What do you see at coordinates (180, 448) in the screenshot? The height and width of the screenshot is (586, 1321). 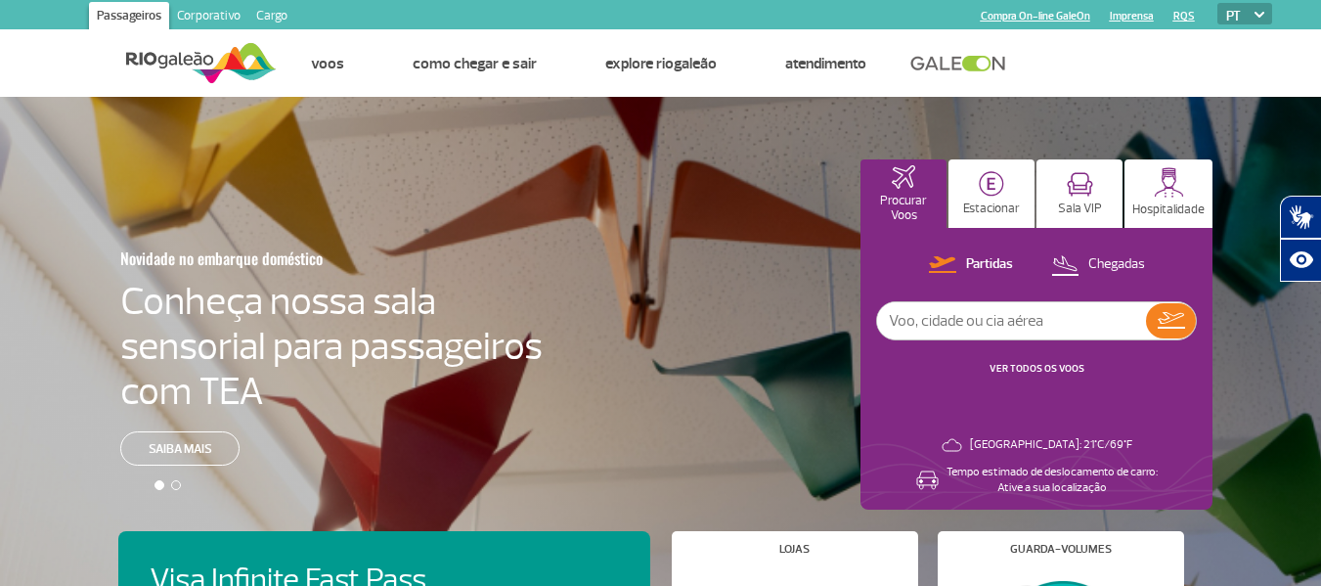 I see `a: Saiba mais` at bounding box center [180, 448].